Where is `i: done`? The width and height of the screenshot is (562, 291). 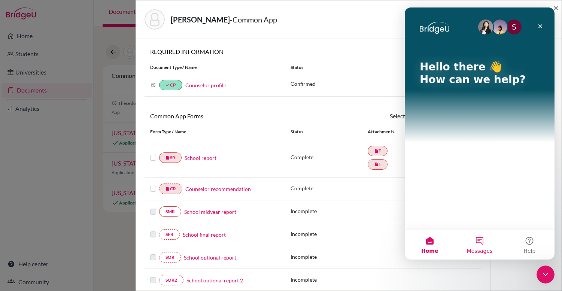 i: done is located at coordinates (168, 85).